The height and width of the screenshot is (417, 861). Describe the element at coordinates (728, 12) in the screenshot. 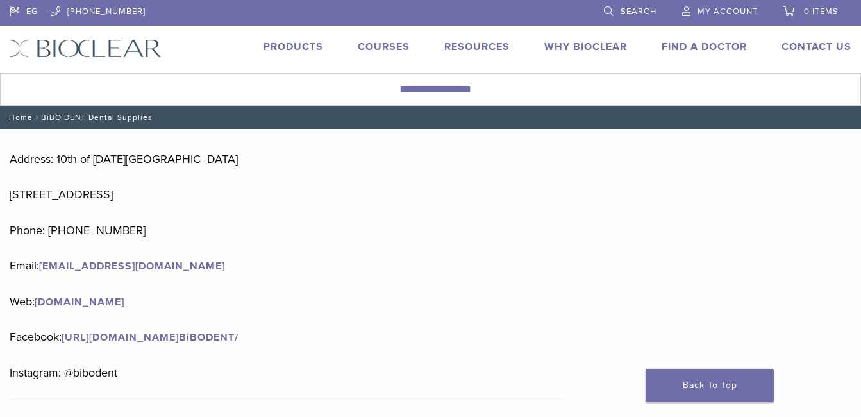

I see `span: My Account` at that location.